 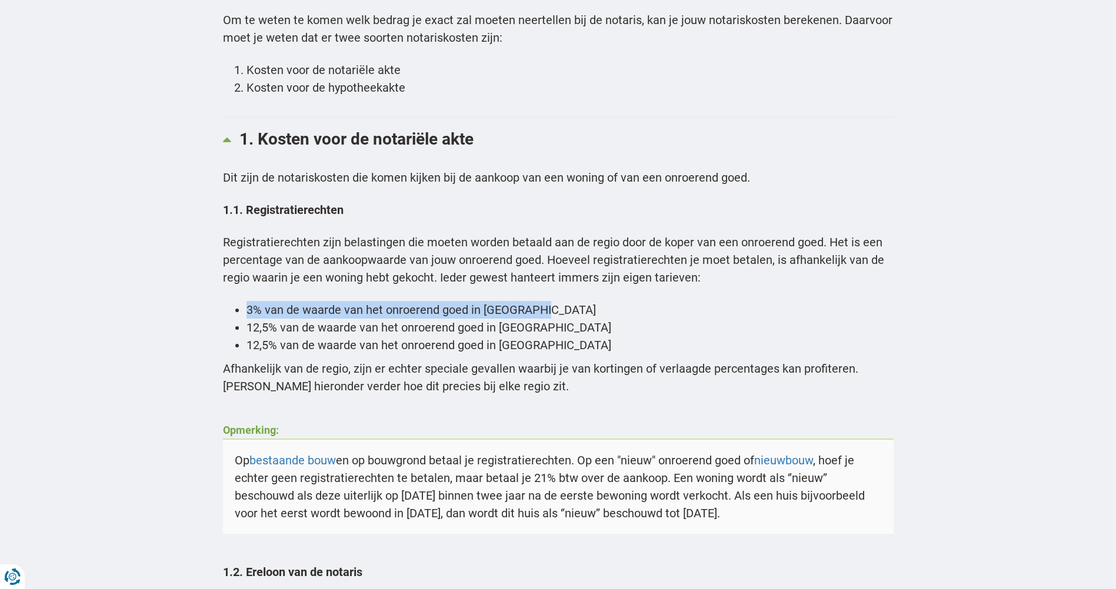 What do you see at coordinates (570, 70) in the screenshot?
I see `li: Kosten voor de notariële akte` at bounding box center [570, 70].